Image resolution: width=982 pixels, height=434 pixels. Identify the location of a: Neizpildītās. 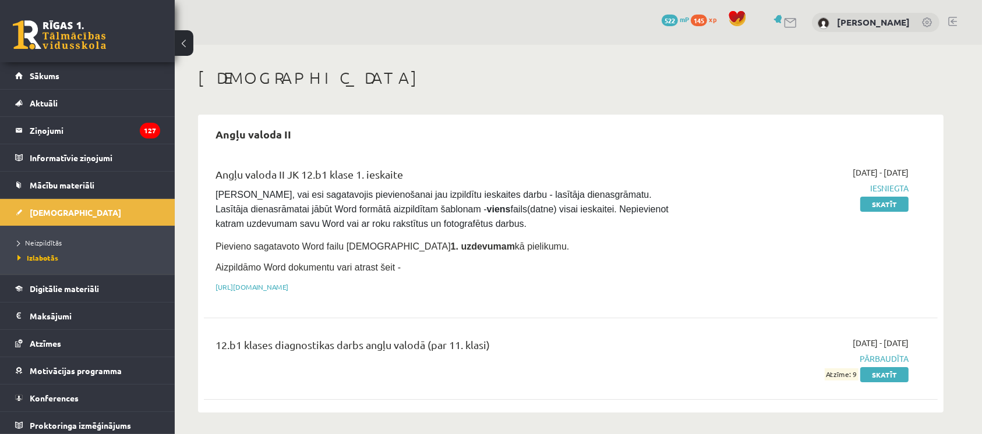
(90, 243).